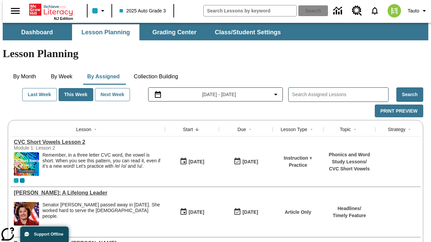  Describe the element at coordinates (248, 32) in the screenshot. I see `button: Class/Student Settings` at that location.